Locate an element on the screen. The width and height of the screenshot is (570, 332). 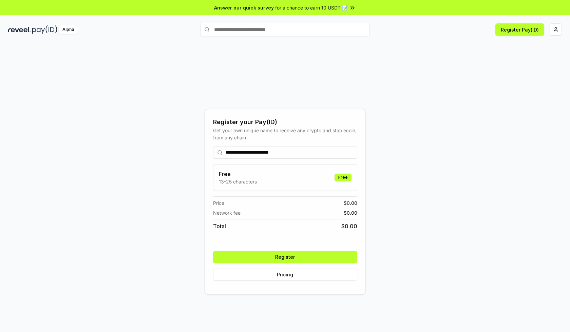
span: for a chance to earn 10 USDT 📝 is located at coordinates (311, 7).